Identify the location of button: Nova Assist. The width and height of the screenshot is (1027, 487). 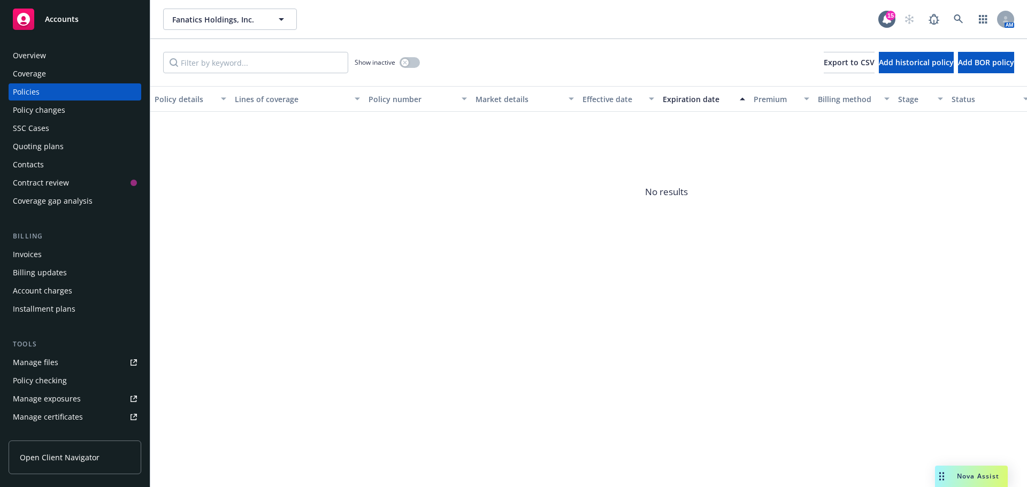
(972, 477).